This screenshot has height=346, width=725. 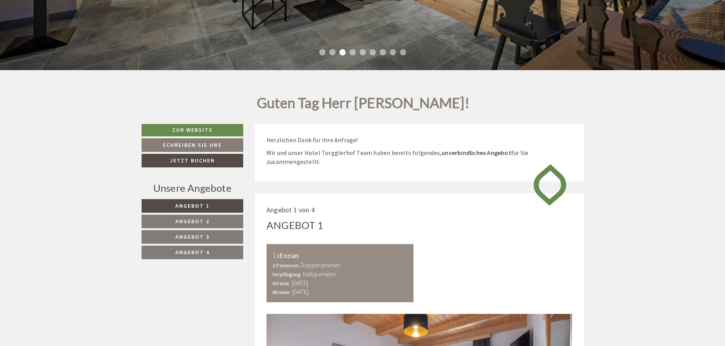 What do you see at coordinates (282, 211) in the screenshot?
I see `button: Senden` at bounding box center [282, 211].